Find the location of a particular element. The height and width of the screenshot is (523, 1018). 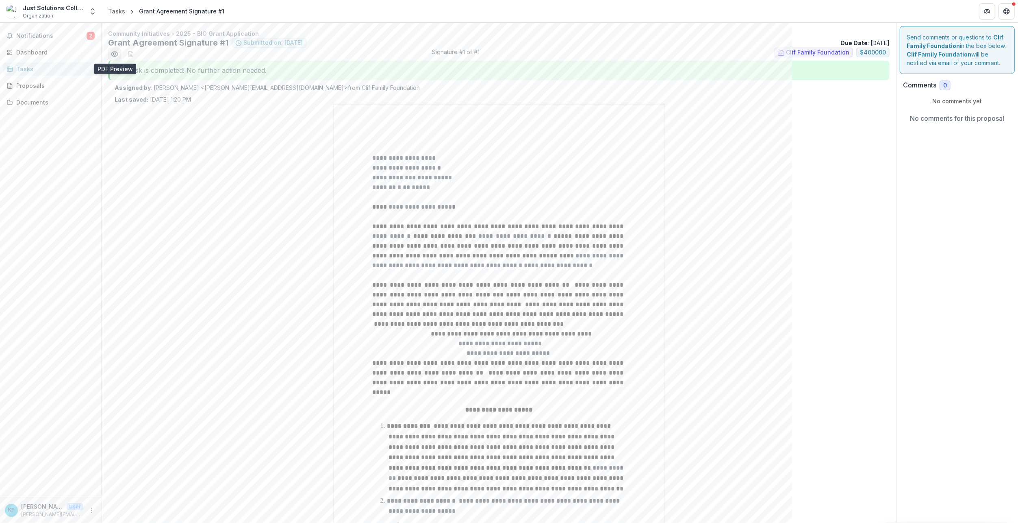

button: download-word-button is located at coordinates (131, 54).